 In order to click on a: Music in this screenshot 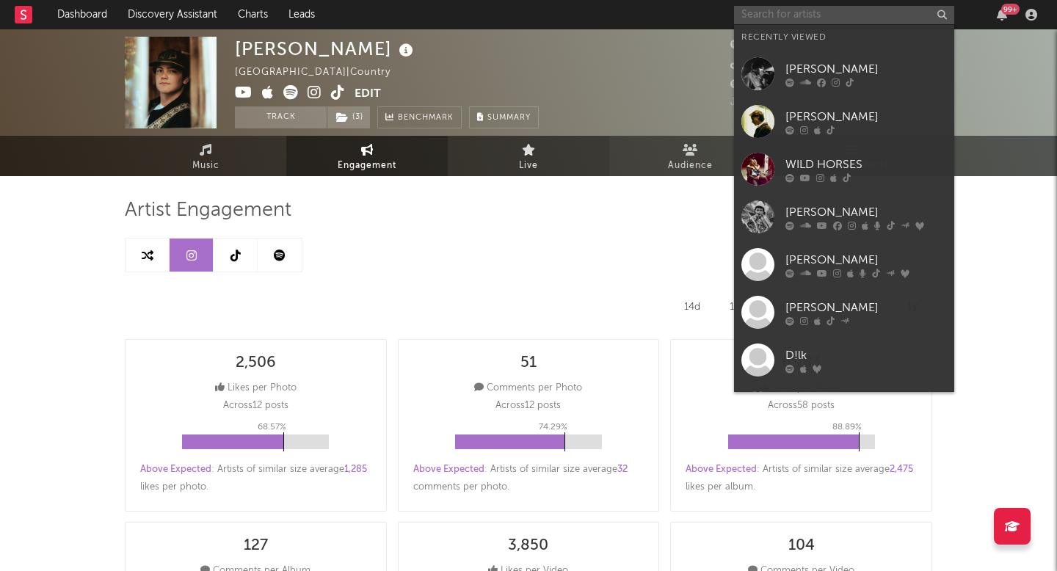, I will do `click(206, 156)`.